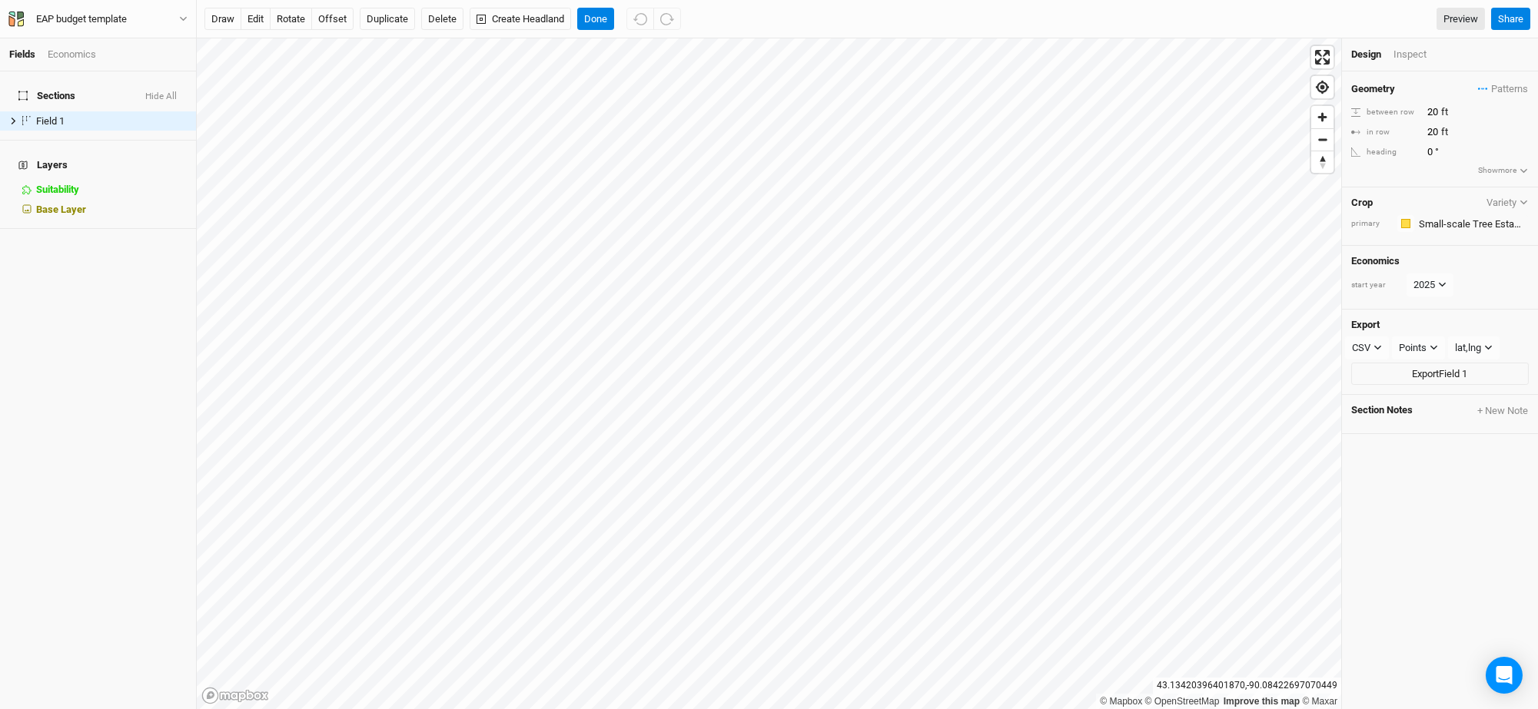 Image resolution: width=1538 pixels, height=709 pixels. I want to click on button: edit, so click(255, 19).